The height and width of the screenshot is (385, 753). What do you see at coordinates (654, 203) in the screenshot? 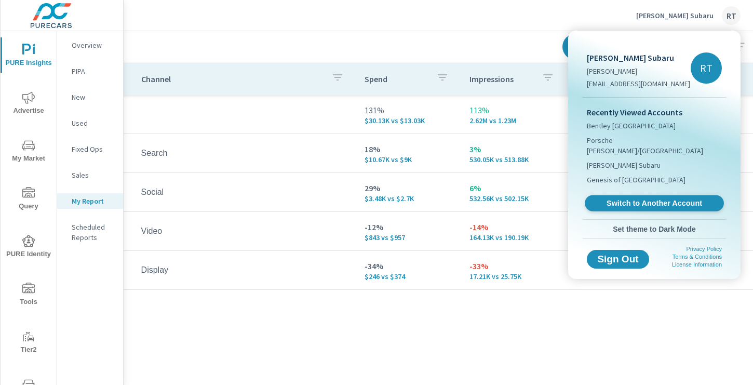
I see `a: Switch to Another Account` at bounding box center [654, 203].